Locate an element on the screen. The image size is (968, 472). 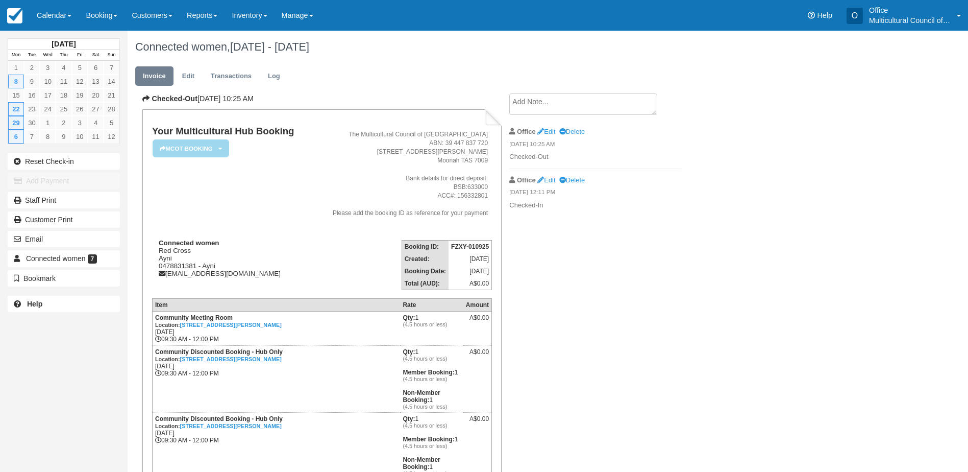
button: Email is located at coordinates (64, 239).